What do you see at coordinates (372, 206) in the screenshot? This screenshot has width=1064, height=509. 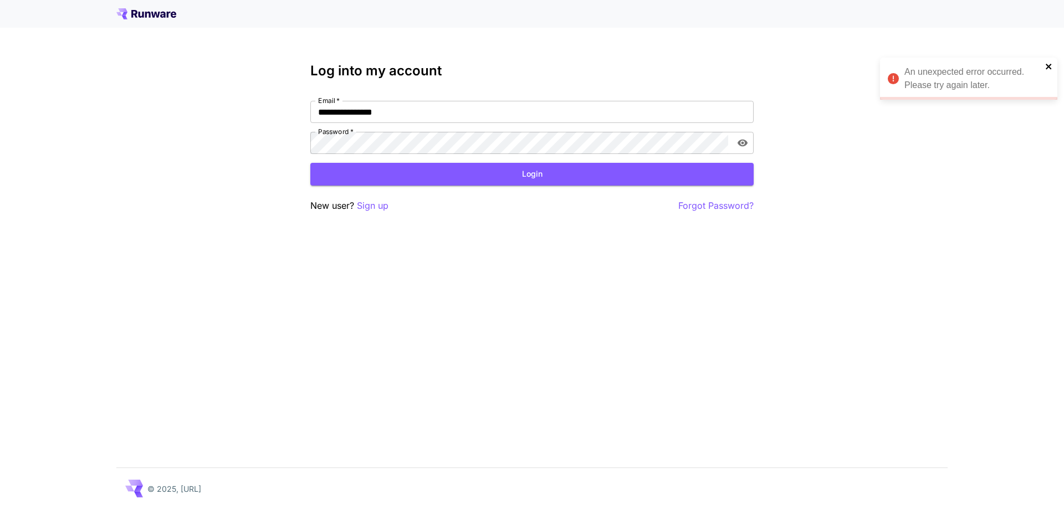 I see `p: Sign up` at bounding box center [372, 206].